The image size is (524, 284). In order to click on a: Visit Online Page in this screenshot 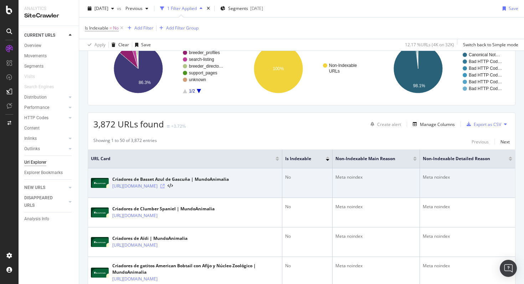, I will do `click(163, 186)`.